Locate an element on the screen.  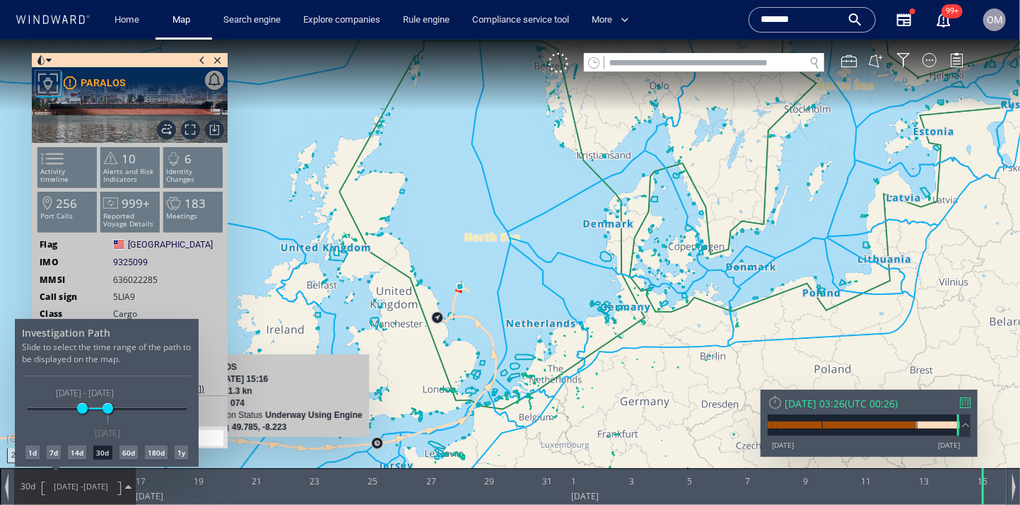
div: 30d is located at coordinates (103, 413).